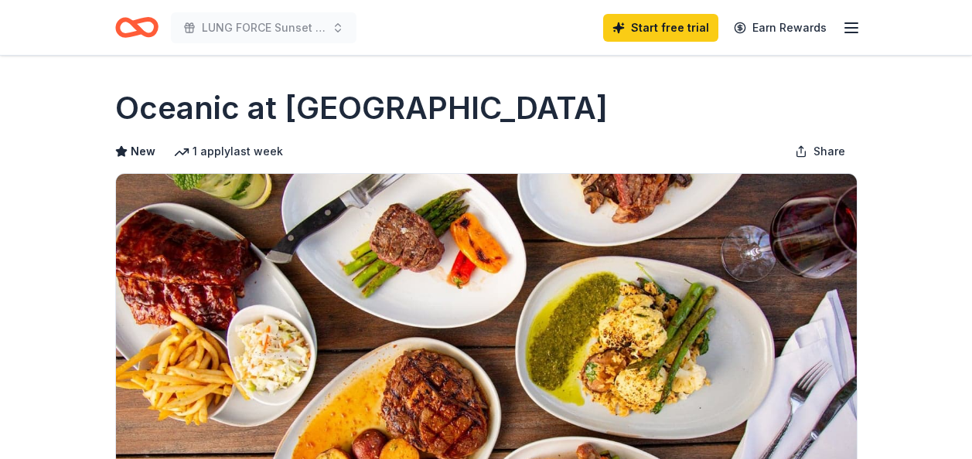 This screenshot has height=459, width=972. What do you see at coordinates (264, 28) in the screenshot?
I see `span: LUNG FORCE Sunset Soiree: Dancing with the Stars` at bounding box center [264, 28].